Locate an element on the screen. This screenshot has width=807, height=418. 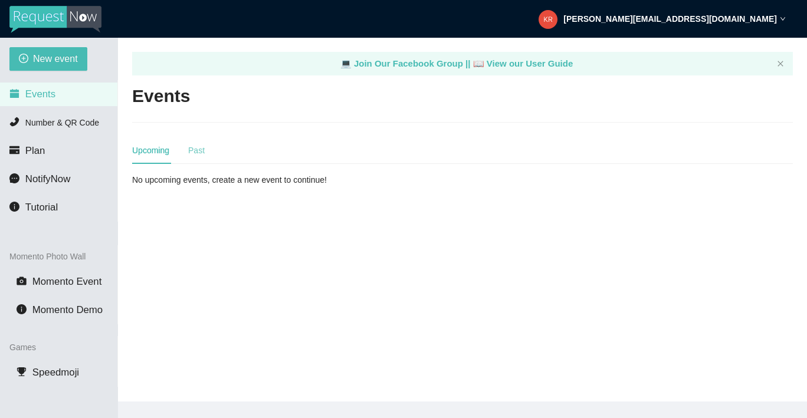
span: plus-circle is located at coordinates (24, 59).